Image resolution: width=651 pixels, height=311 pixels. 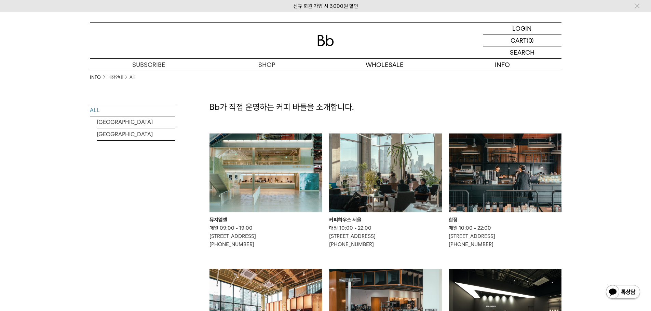 What do you see at coordinates (133, 110) in the screenshot?
I see `a: ALL` at bounding box center [133, 110].